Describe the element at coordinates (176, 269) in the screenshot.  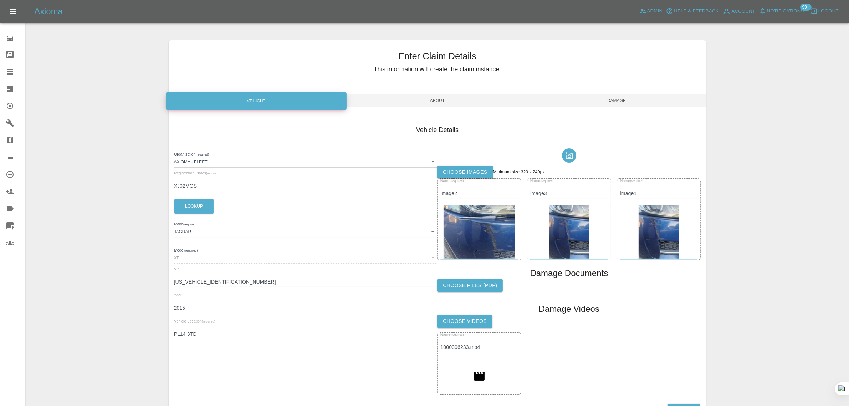
I see `span: Vin` at that location.